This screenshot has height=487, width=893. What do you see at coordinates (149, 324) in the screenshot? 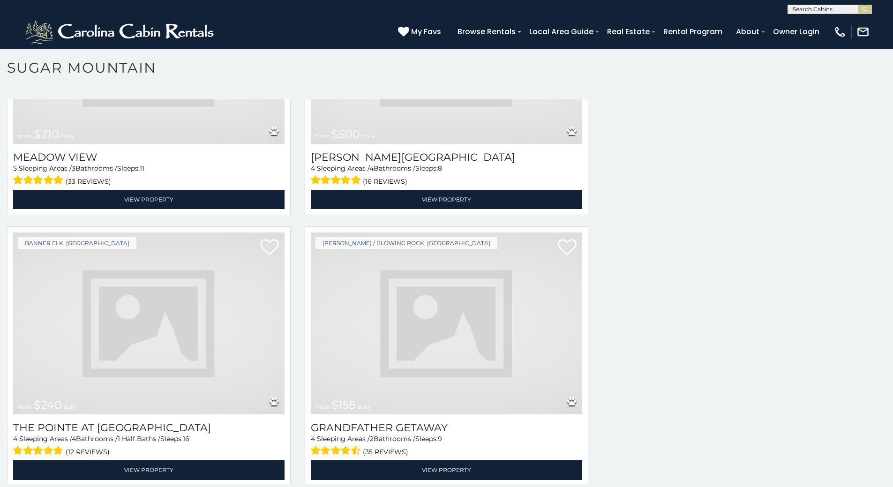
I see `a: from $240 daily` at bounding box center [149, 324].